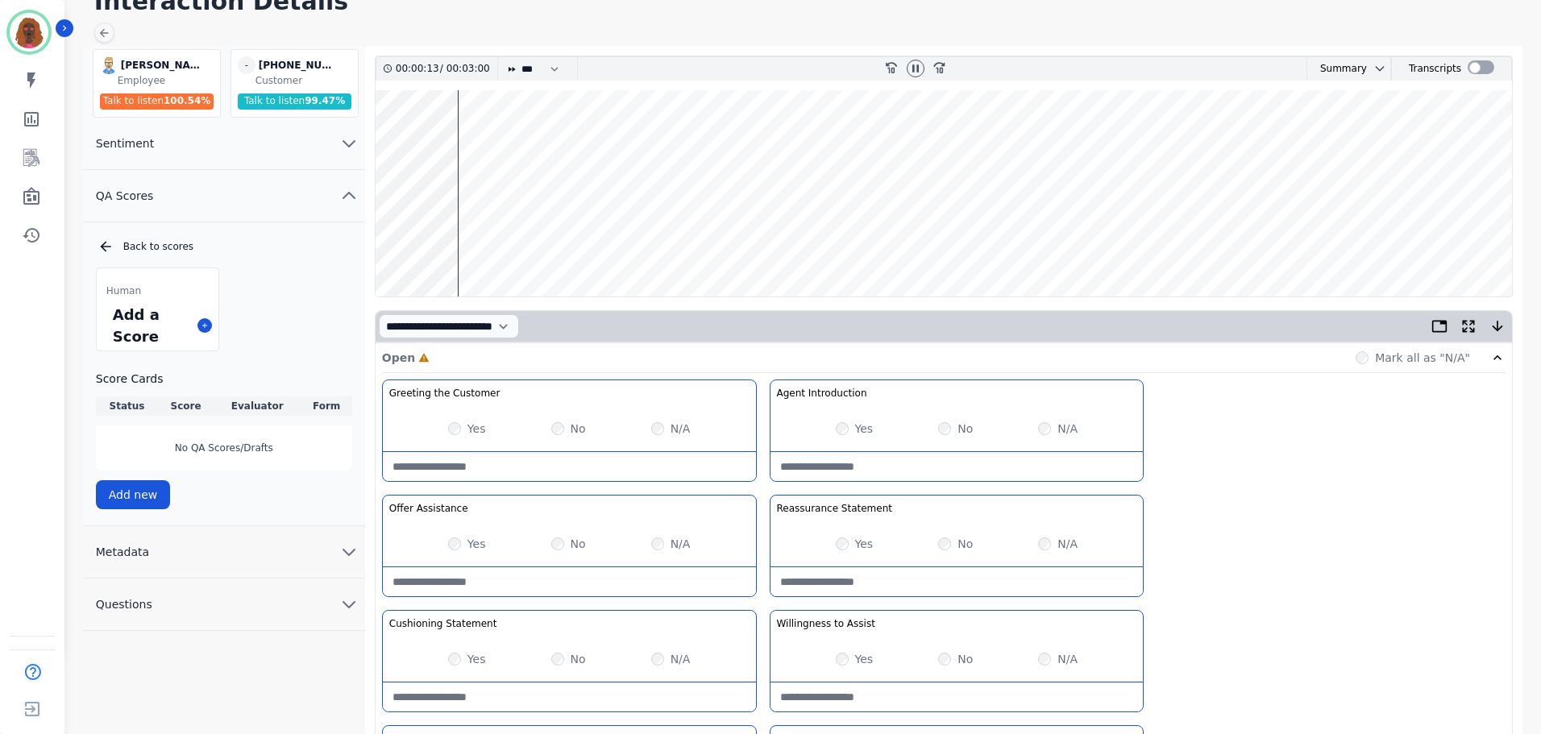 The image size is (1541, 734). Describe the element at coordinates (123, 291) in the screenshot. I see `span: Human` at that location.